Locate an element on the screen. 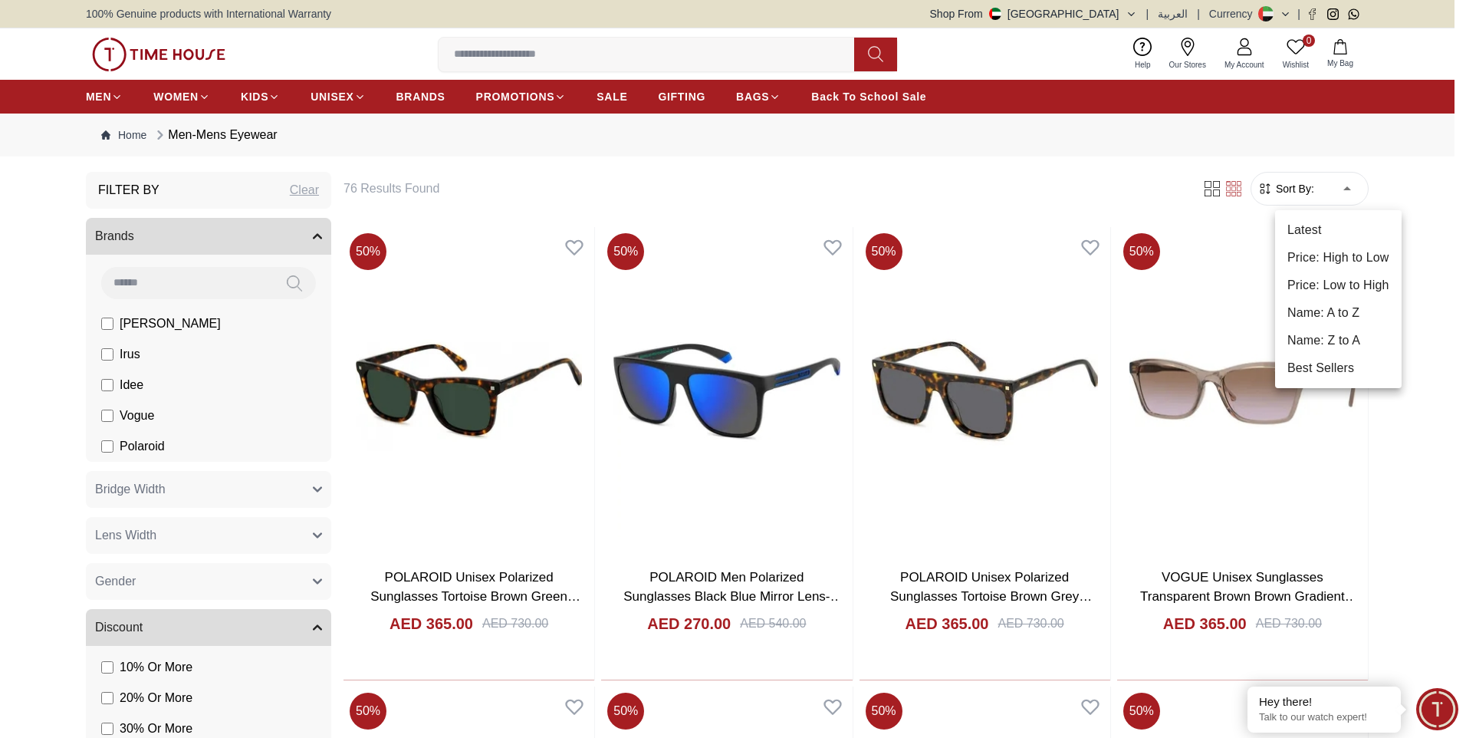  li: Price: High to Low is located at coordinates (1338, 258).